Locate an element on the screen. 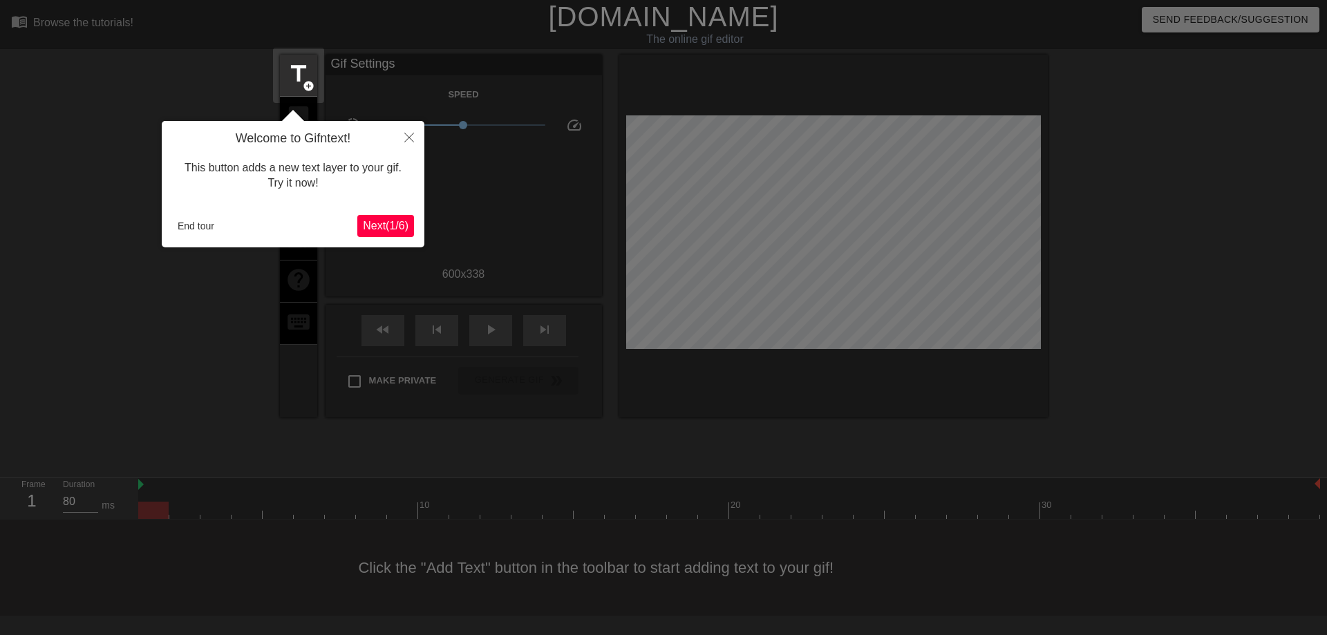  button: Next is located at coordinates (386, 226).